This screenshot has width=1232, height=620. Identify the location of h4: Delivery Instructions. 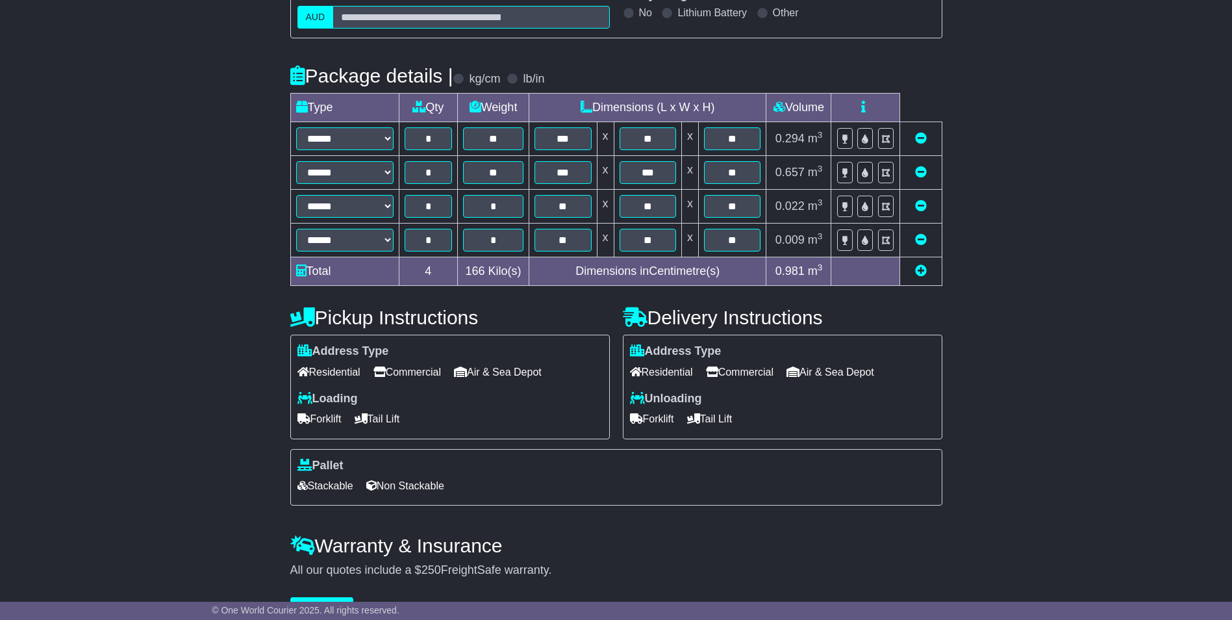
(783, 317).